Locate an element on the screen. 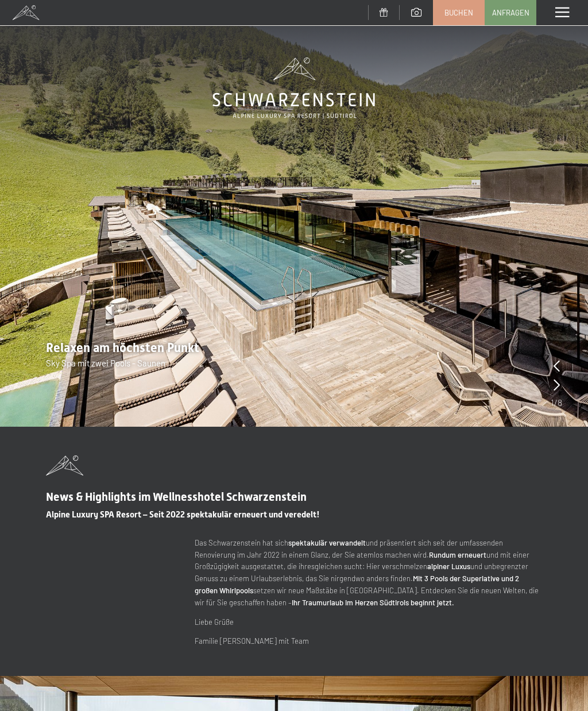 The height and width of the screenshot is (711, 588). strong: alpiner Luxus is located at coordinates (449, 566).